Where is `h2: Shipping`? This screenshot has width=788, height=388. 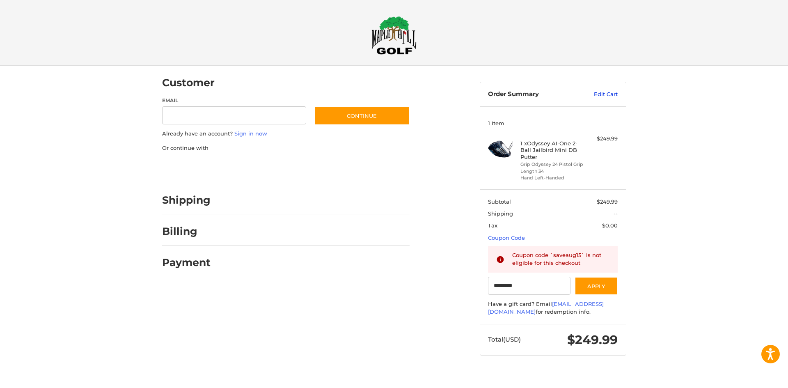
h2: Shipping is located at coordinates (186, 200).